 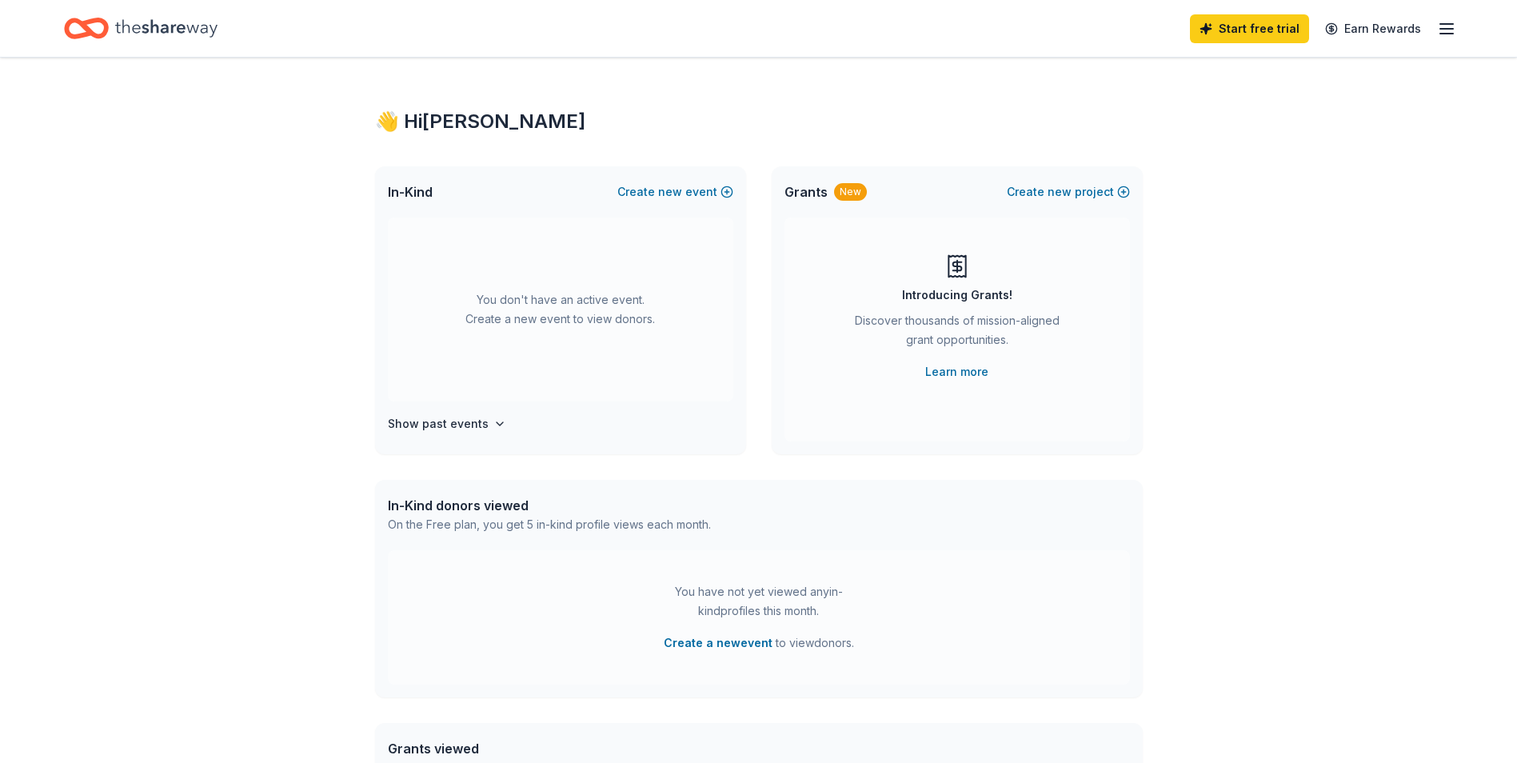 I want to click on button: Createnewproject, so click(x=1069, y=192).